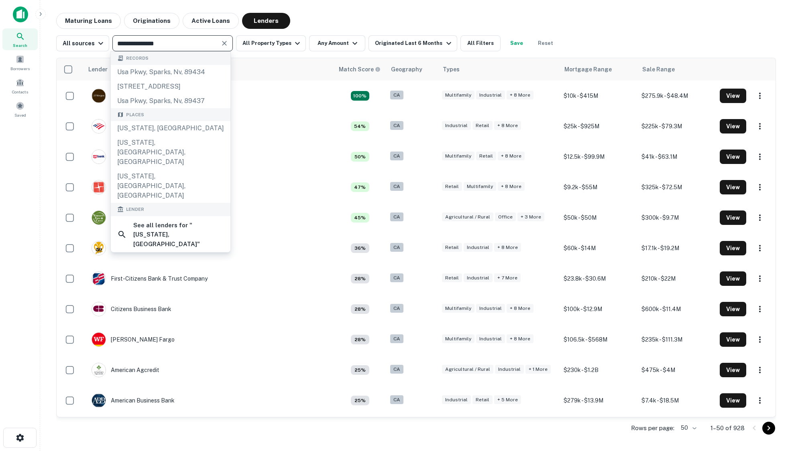 The image size is (792, 451). Describe the element at coordinates (131, 309) in the screenshot. I see `div: Citizens Business Bank` at that location.